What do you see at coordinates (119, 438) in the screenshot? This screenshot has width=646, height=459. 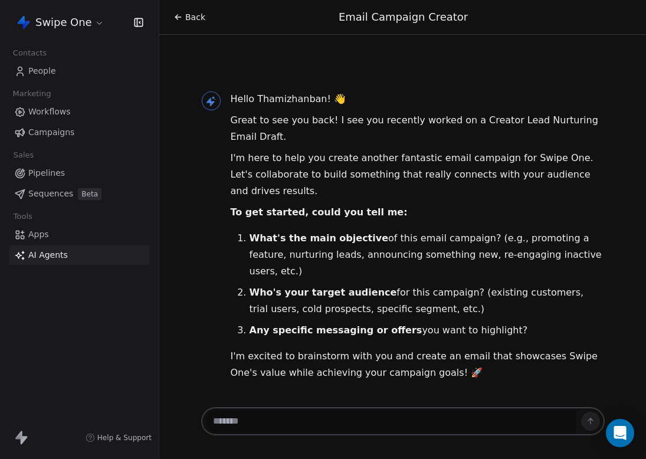 I see `a: Help & Support` at bounding box center [119, 438].